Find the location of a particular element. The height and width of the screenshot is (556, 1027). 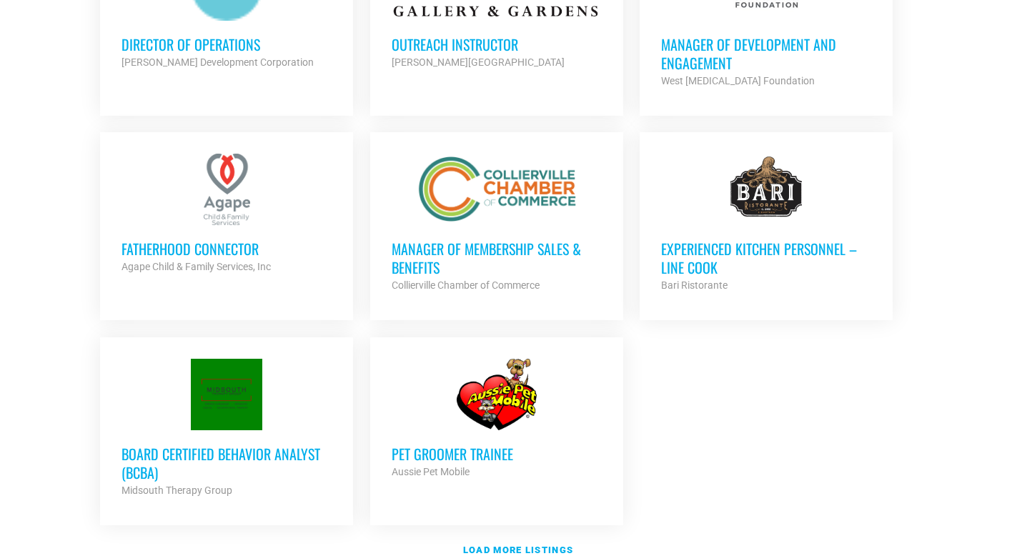

strong: Load more listings is located at coordinates (518, 550).